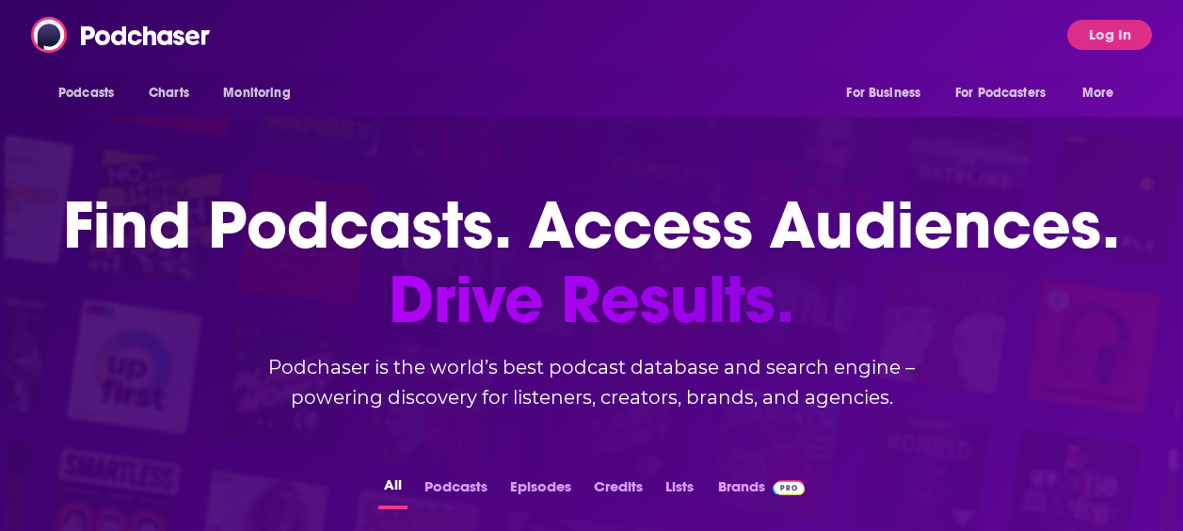 The height and width of the screenshot is (531, 1183). Describe the element at coordinates (762, 490) in the screenshot. I see `a: BrandsPodchaser Pro` at that location.